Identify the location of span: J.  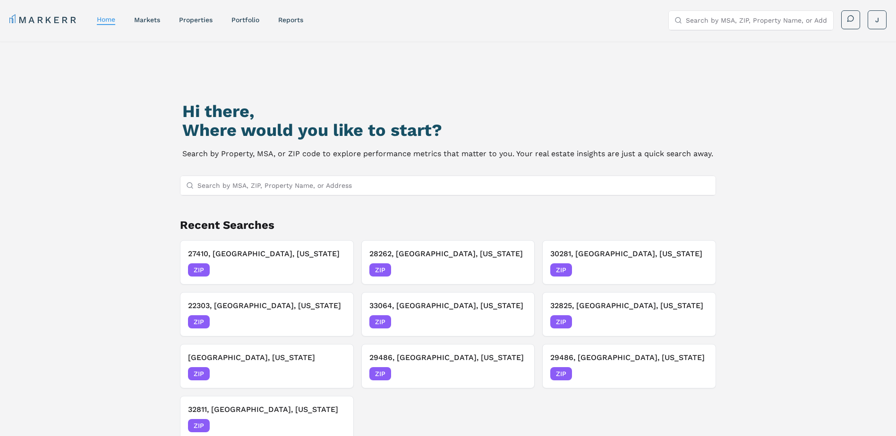
(877, 20).